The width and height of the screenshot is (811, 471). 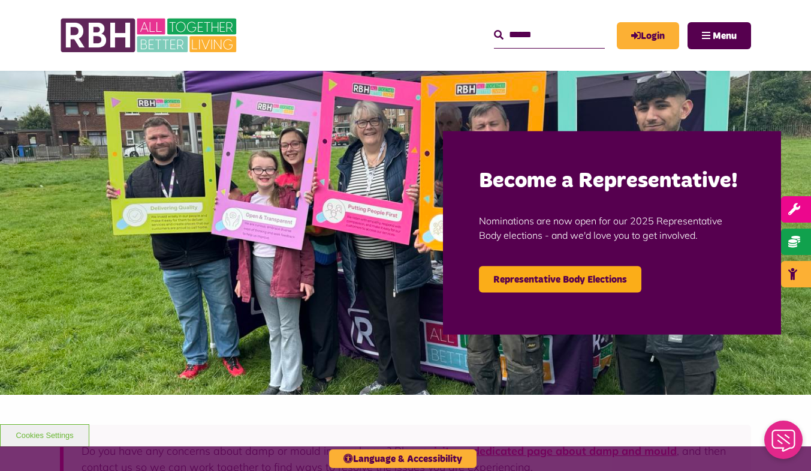 What do you see at coordinates (26, 23) in the screenshot?
I see `div: Close Web Assistant` at bounding box center [26, 23].